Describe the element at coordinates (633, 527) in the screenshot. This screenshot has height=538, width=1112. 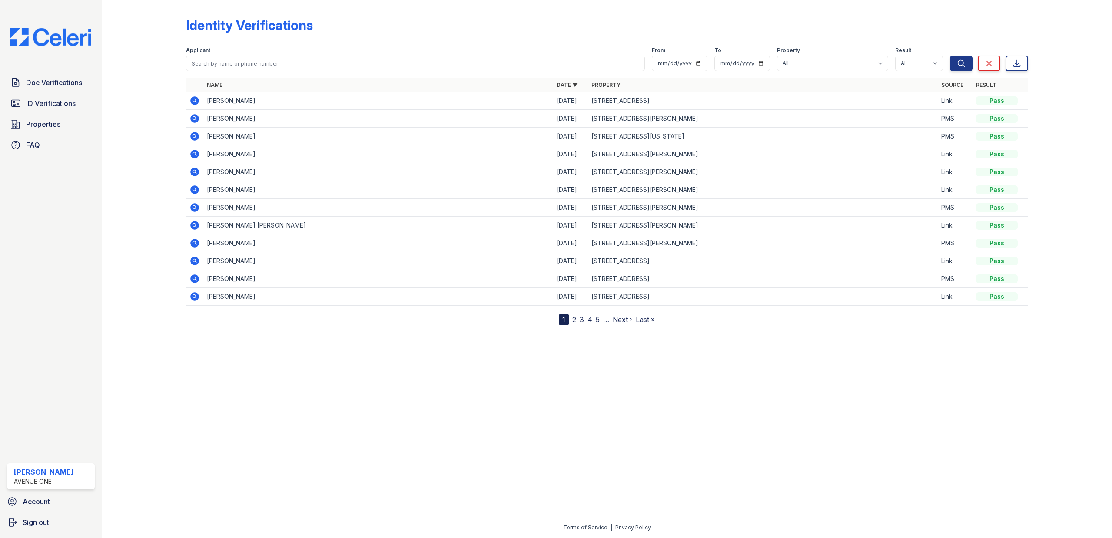
I see `a: Privacy Policy` at that location.